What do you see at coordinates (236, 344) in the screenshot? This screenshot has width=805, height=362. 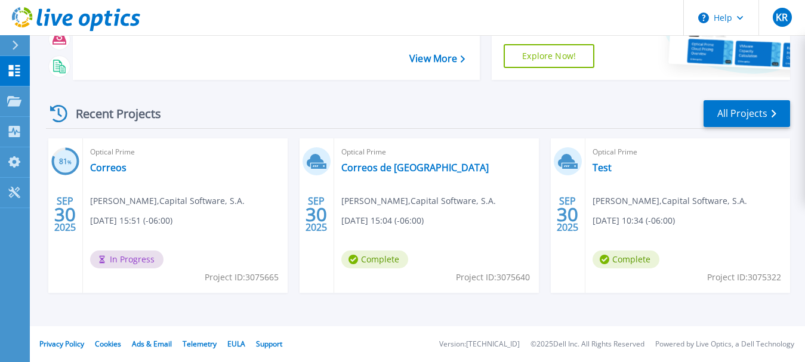 I see `a: EULA` at bounding box center [236, 344].